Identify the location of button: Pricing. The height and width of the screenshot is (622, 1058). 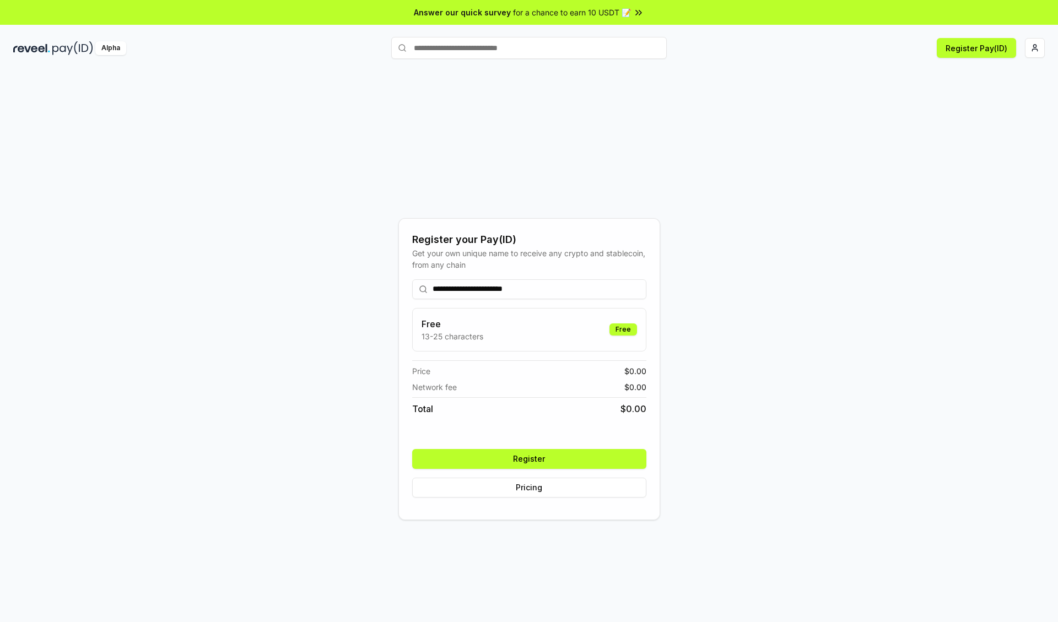
(529, 488).